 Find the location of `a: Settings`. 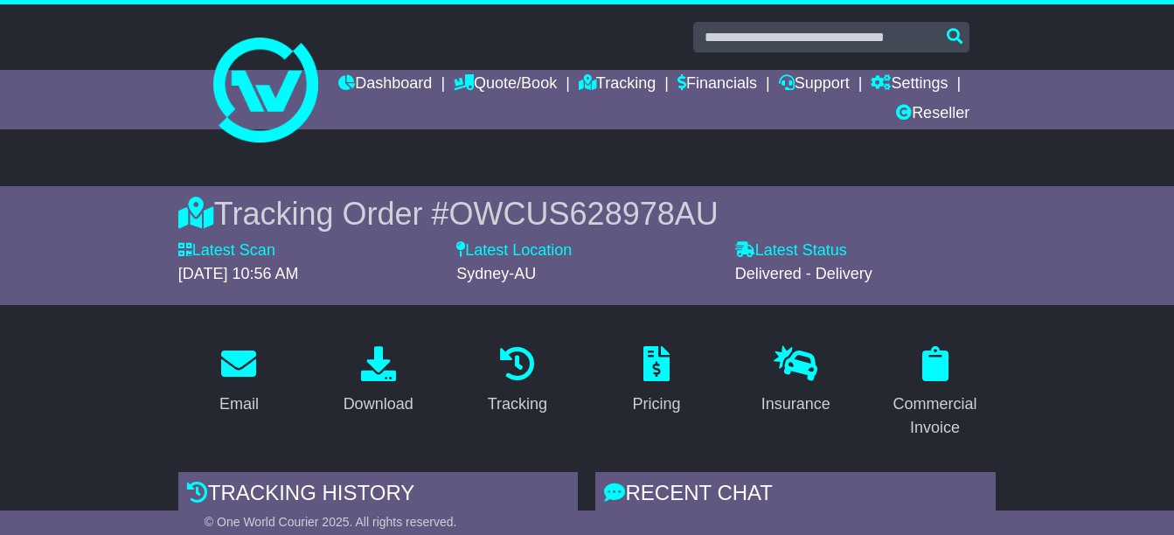

a: Settings is located at coordinates (909, 85).